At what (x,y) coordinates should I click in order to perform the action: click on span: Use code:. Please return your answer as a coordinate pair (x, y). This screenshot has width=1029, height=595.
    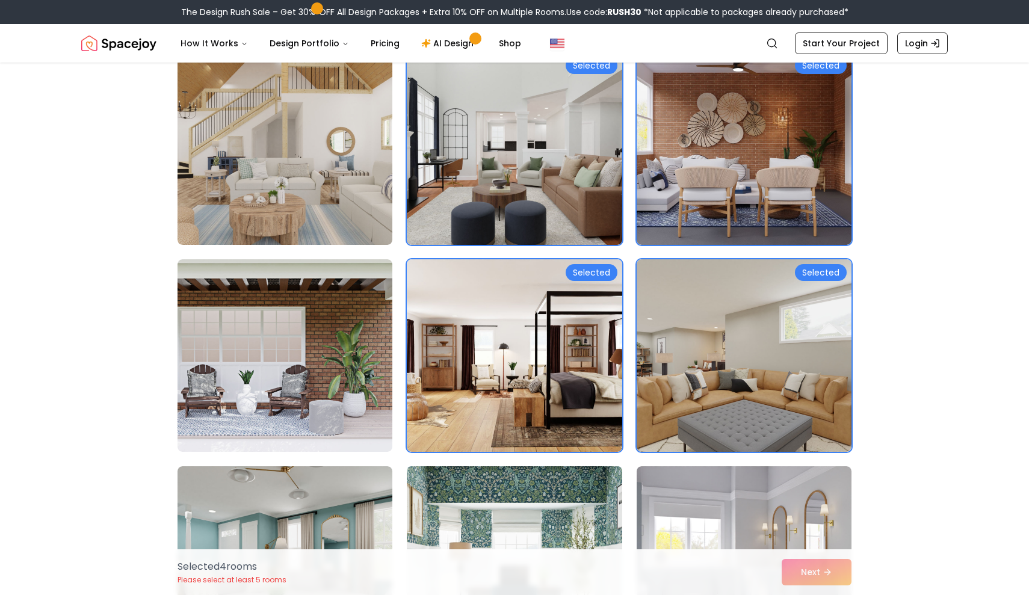
    Looking at the image, I should click on (604, 12).